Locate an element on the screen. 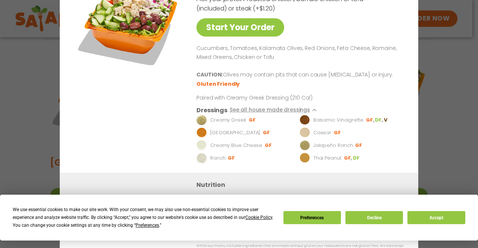 Image resolution: width=478 pixels, height=248 pixels. li: V is located at coordinates (386, 121).